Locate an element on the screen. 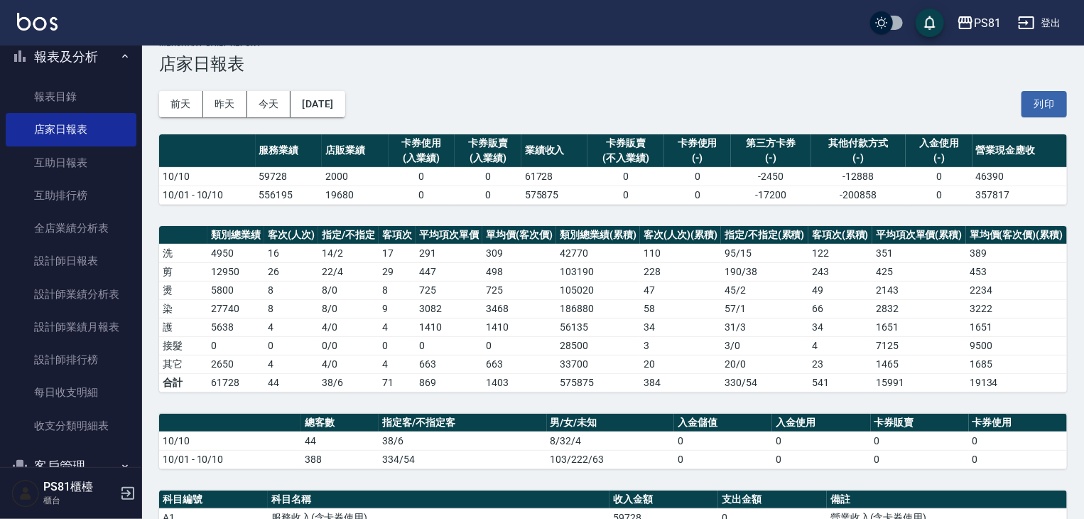  td: 20 is located at coordinates (681, 364).